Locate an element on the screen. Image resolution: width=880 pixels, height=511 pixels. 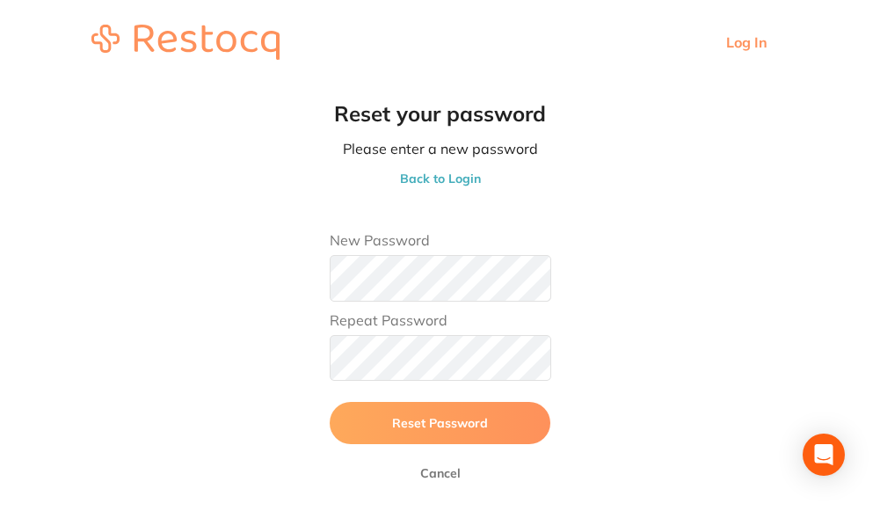
span: Reset Password is located at coordinates (440, 423).